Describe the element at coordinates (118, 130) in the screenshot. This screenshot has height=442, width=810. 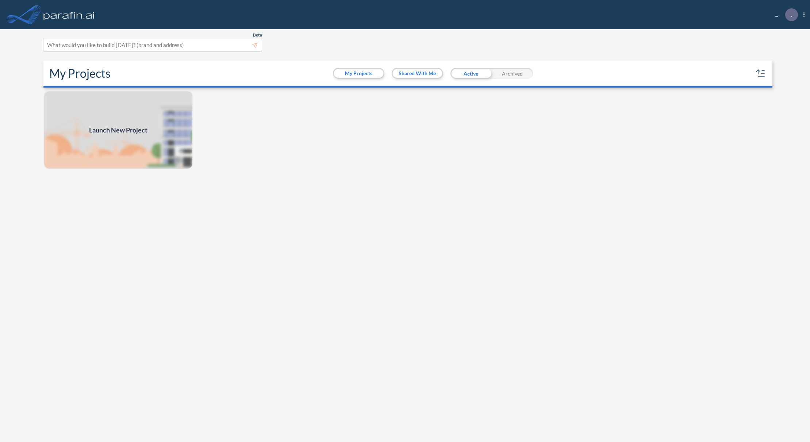
I see `span: Launch New Project` at that location.